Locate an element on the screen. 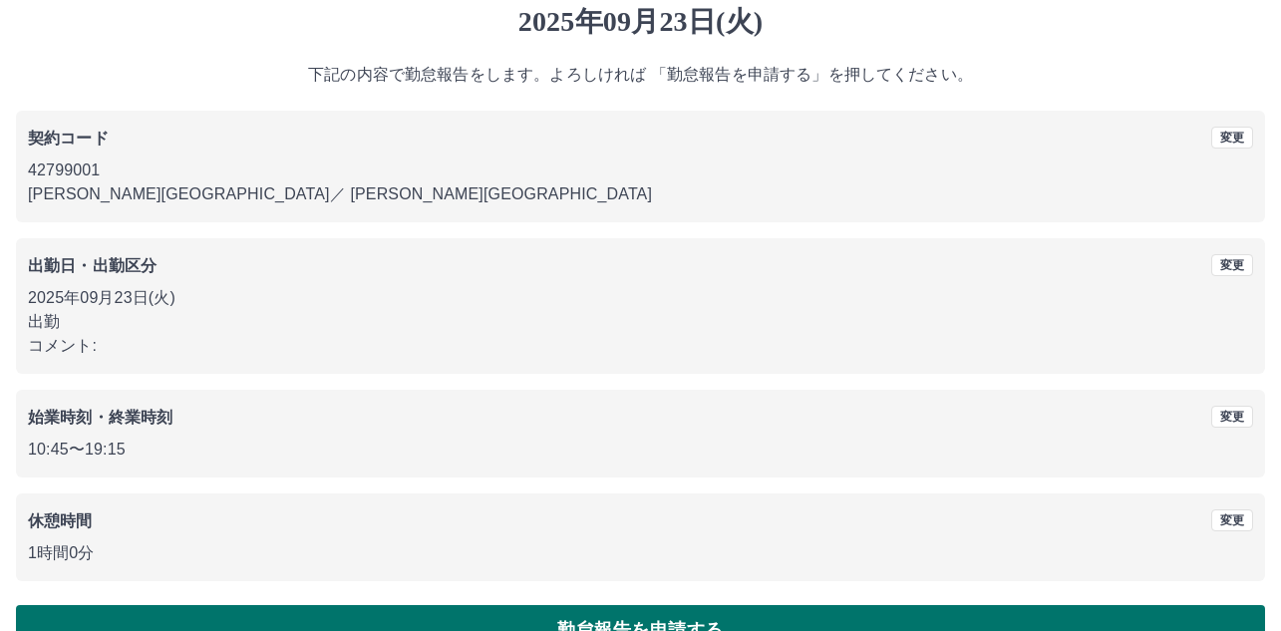 This screenshot has width=1281, height=631. p: 下記の内容で勤怠報告をします。よろしければ 「勤怠報告を申請する」を押してください。 is located at coordinates (640, 75).